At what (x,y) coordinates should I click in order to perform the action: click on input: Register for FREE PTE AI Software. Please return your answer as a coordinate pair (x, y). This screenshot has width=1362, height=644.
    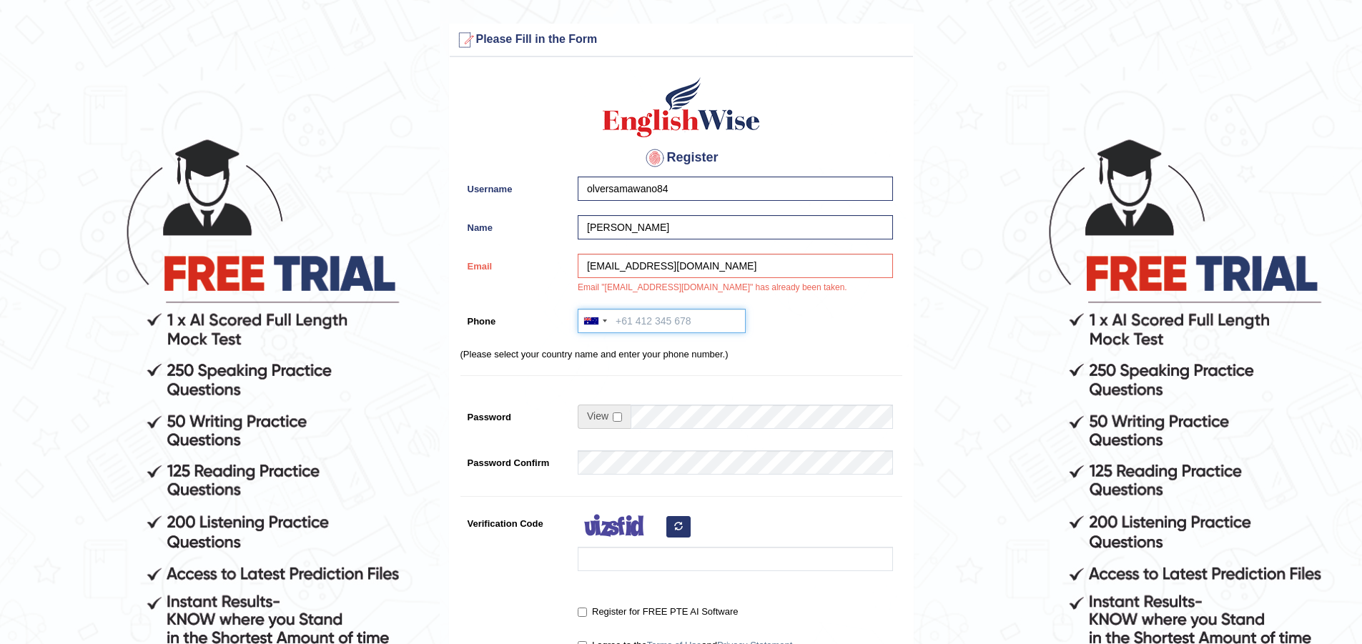
    Looking at the image, I should click on (582, 612).